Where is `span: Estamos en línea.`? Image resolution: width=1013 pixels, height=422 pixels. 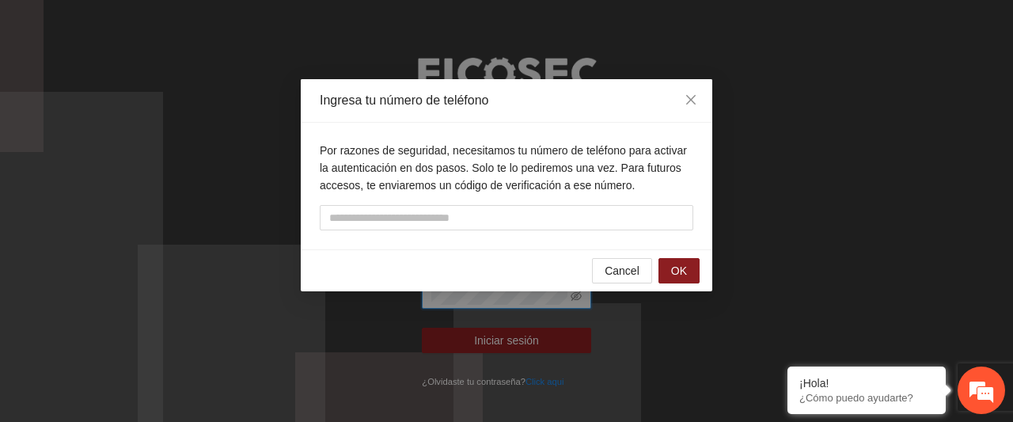
span: Estamos en línea. is located at coordinates (155, 208).